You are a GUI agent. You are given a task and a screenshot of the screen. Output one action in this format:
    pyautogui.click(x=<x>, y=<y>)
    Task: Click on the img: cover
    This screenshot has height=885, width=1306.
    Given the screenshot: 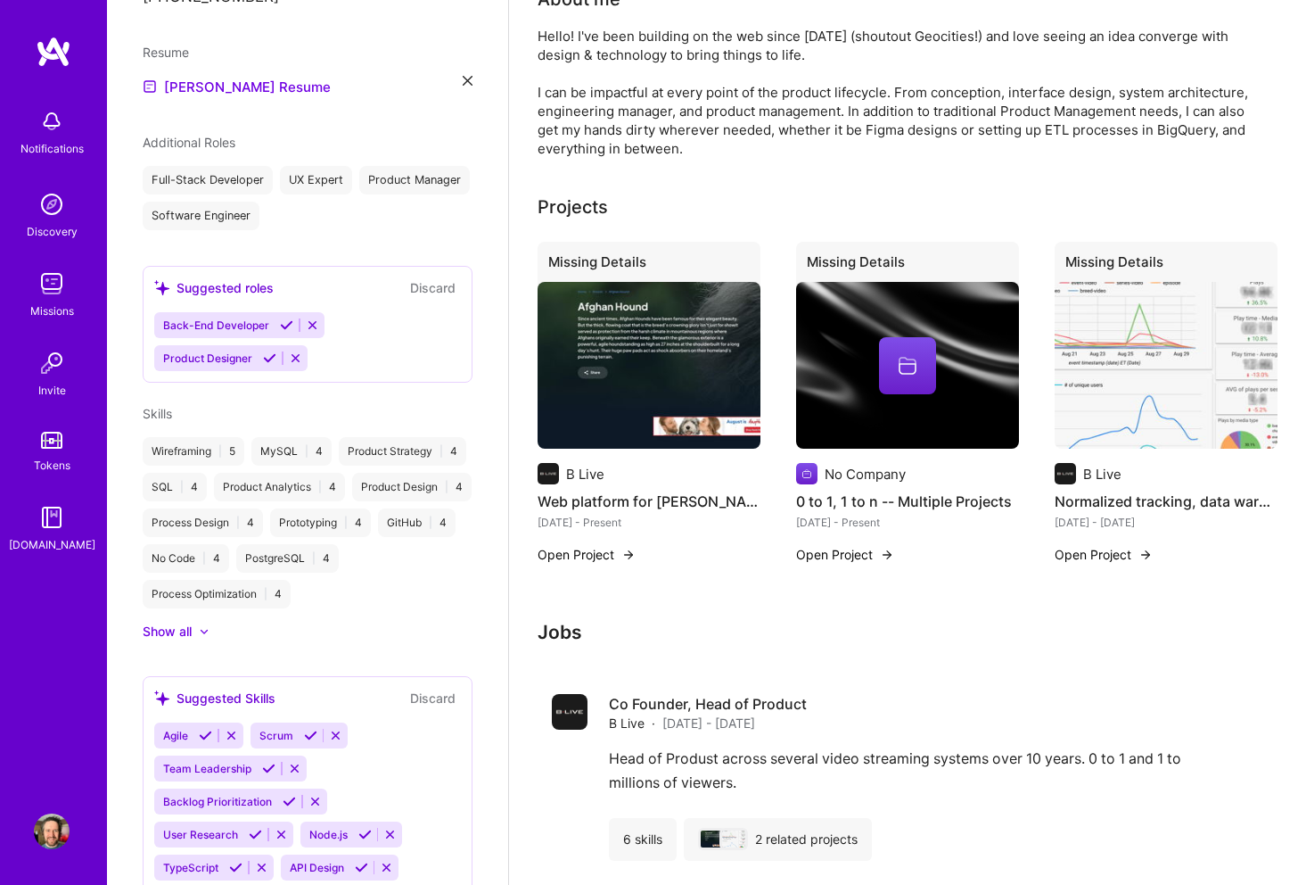 What is the action you would take?
    pyautogui.click(x=908, y=366)
    